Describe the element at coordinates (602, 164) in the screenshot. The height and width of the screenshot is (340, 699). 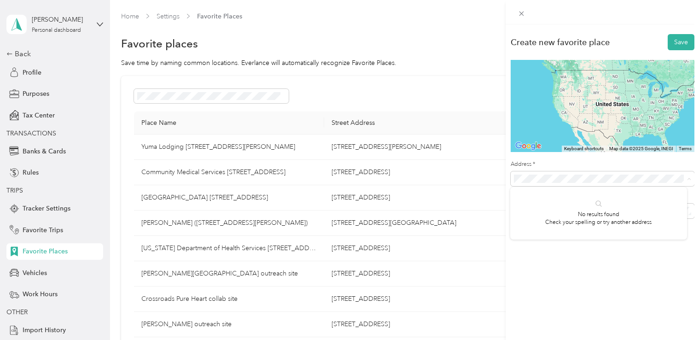
I see `label: Address` at that location.